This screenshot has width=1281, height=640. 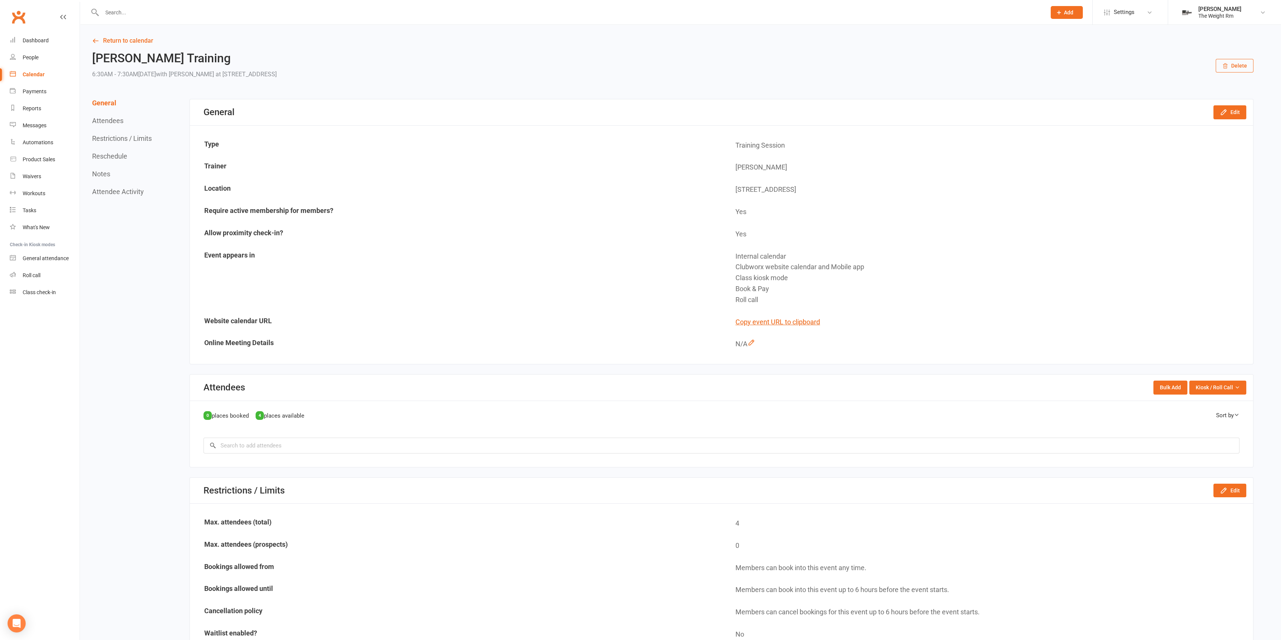 What do you see at coordinates (260, 415) in the screenshot?
I see `div: 4` at bounding box center [260, 415].